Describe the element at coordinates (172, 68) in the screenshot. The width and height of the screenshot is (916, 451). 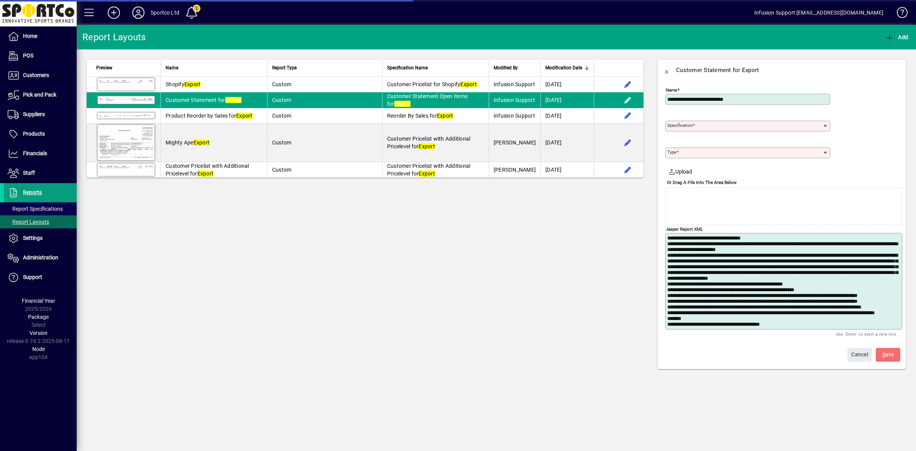
I see `span: Name` at that location.